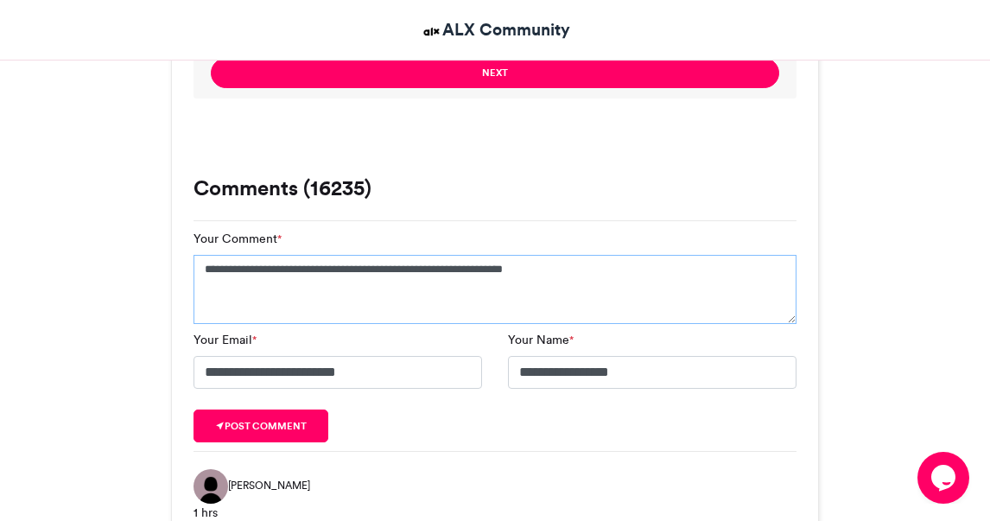 This screenshot has height=521, width=990. I want to click on label: Your Email, so click(225, 339).